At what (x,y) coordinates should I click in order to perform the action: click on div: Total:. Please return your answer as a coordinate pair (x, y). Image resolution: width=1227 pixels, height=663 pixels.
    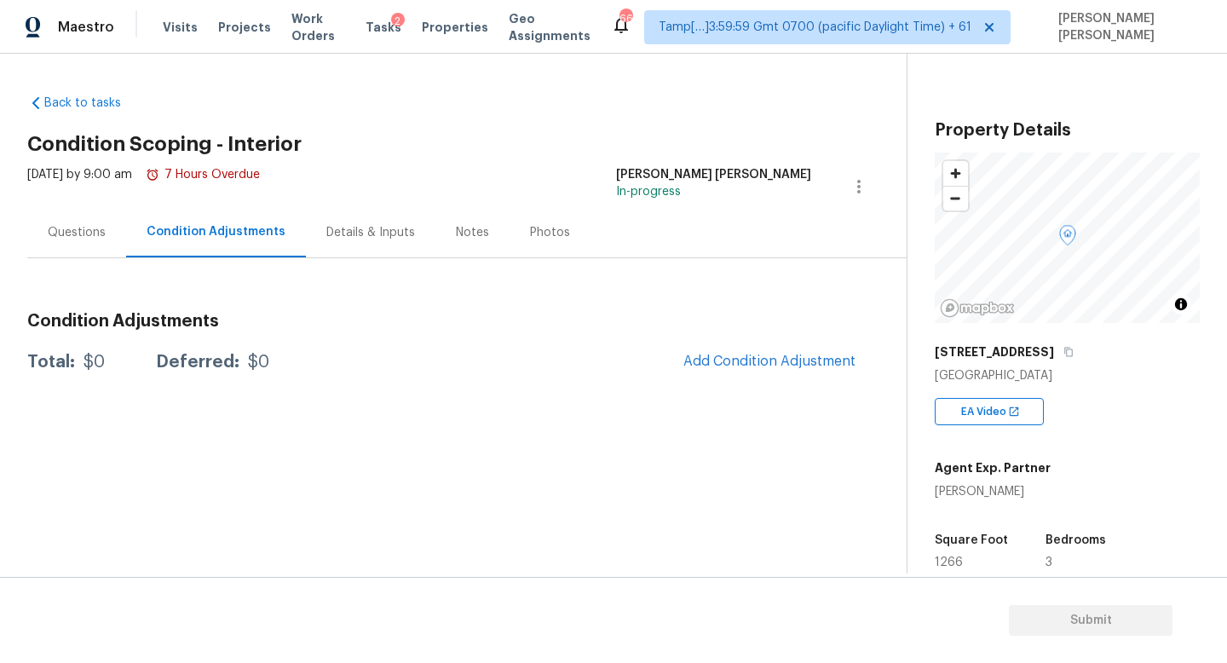
    Looking at the image, I should click on (51, 362).